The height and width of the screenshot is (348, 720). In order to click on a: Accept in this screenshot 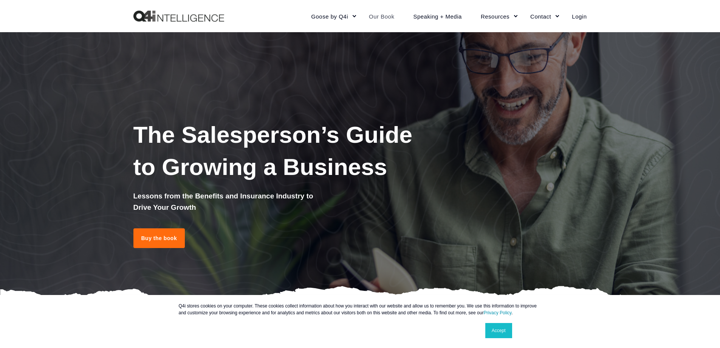, I will do `click(499, 330)`.